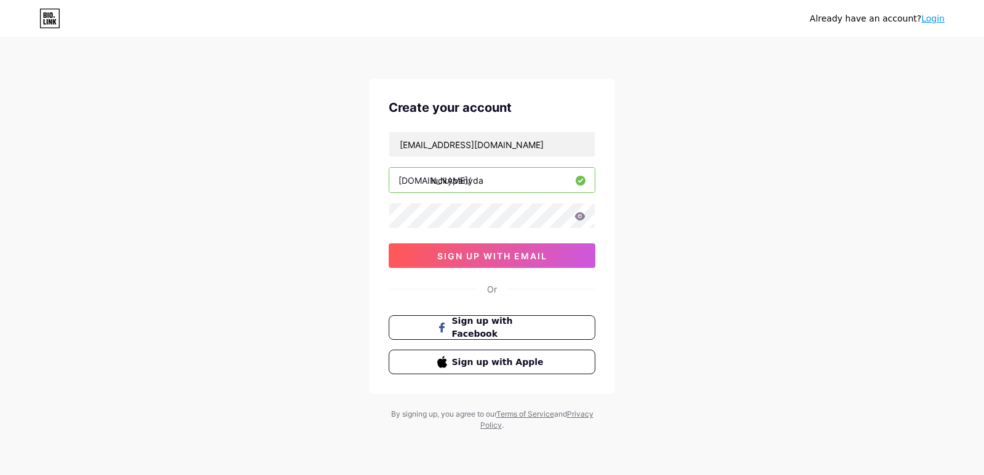  What do you see at coordinates (877, 18) in the screenshot?
I see `div: Already have an account?` at bounding box center [877, 18].